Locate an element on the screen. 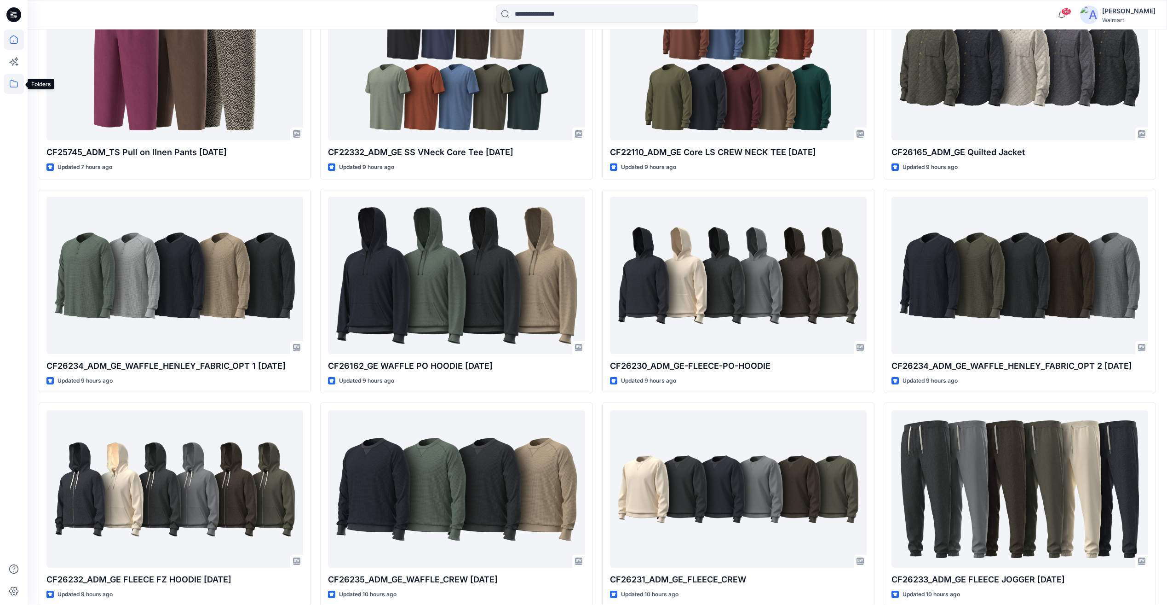 This screenshot has width=1167, height=605. p: CF26165_ADM_GE Quilted Jacket is located at coordinates (1020, 152).